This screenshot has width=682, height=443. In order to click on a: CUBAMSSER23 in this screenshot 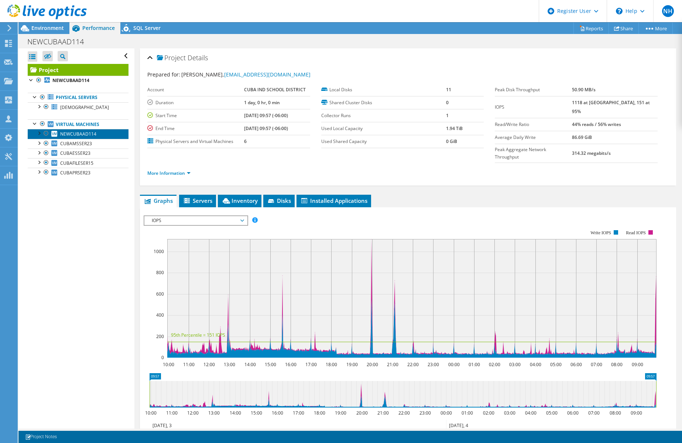, I will do `click(78, 144)`.